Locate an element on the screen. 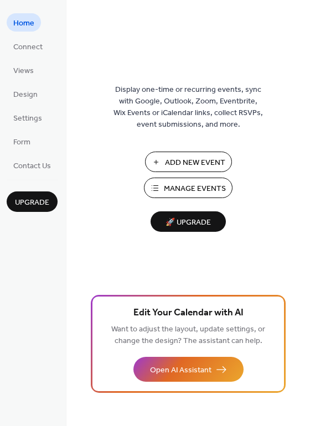  span: Connect is located at coordinates (28, 47).